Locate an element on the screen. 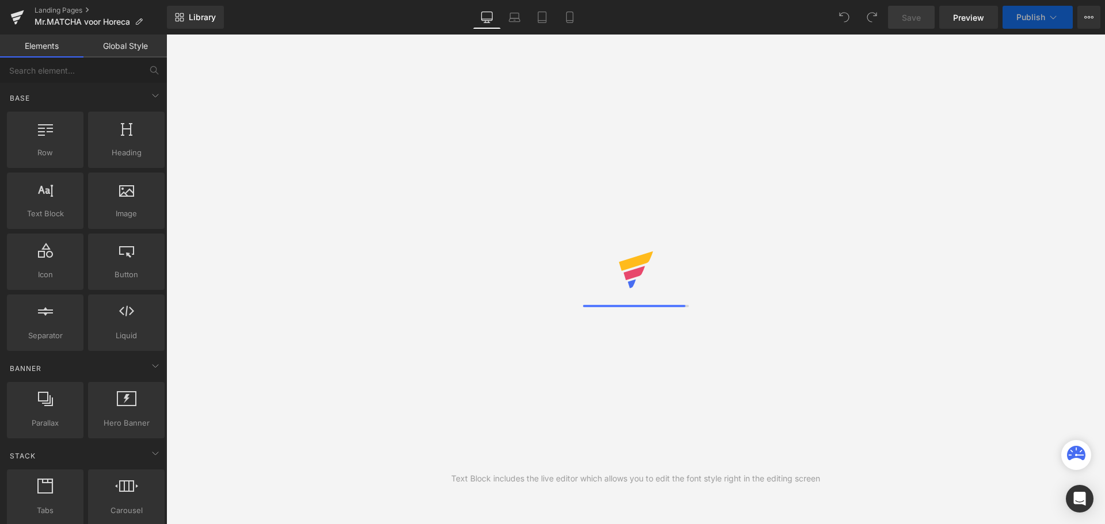  span: Row is located at coordinates (45, 153).